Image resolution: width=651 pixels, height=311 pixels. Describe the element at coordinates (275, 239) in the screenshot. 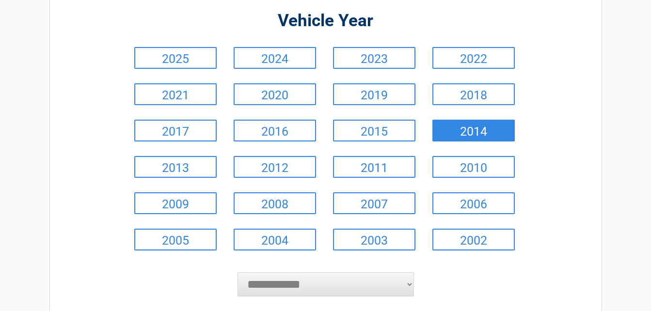

I see `a: 2004` at that location.